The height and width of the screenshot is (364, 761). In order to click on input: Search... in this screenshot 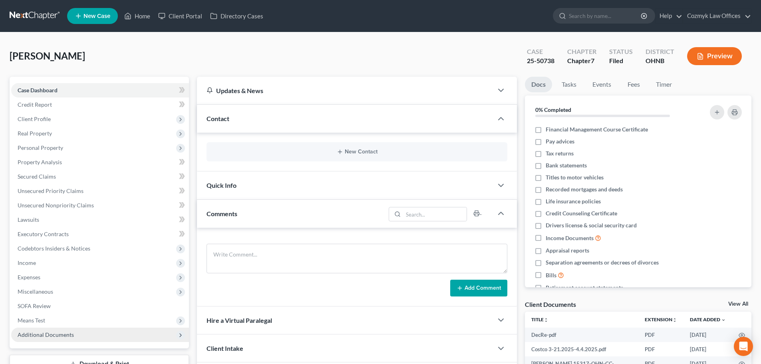, I will do `click(435, 214)`.